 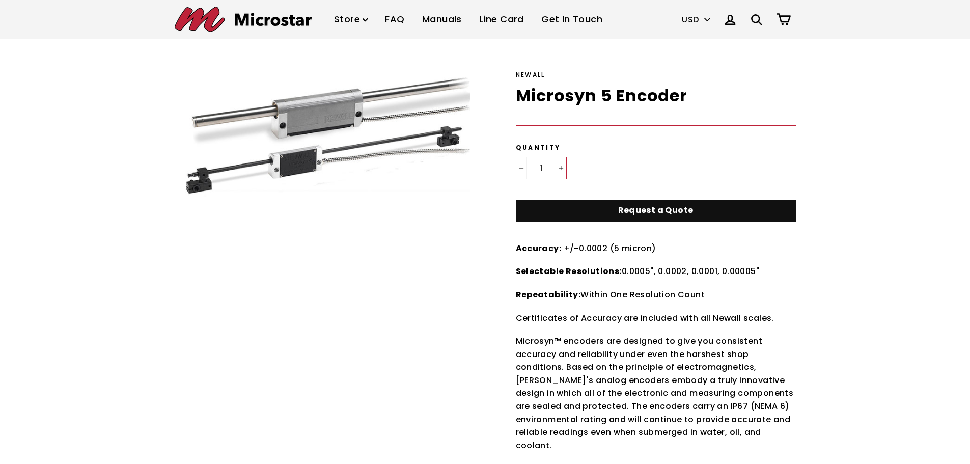 What do you see at coordinates (610, 294) in the screenshot?
I see `span: Within One Resolution Count` at bounding box center [610, 294].